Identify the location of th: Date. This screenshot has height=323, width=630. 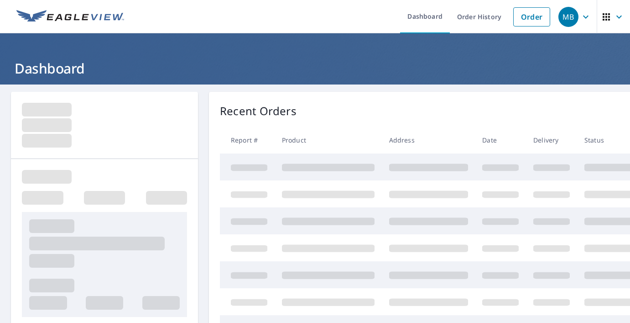
(500, 140).